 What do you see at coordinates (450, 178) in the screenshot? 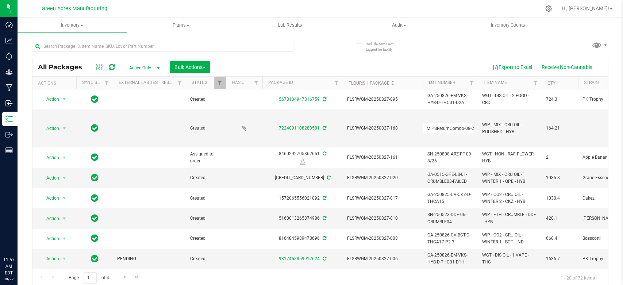
I see `span: GA-0515-GPE-LB-01-CRUMBLE03-FAILED` at bounding box center [450, 178].